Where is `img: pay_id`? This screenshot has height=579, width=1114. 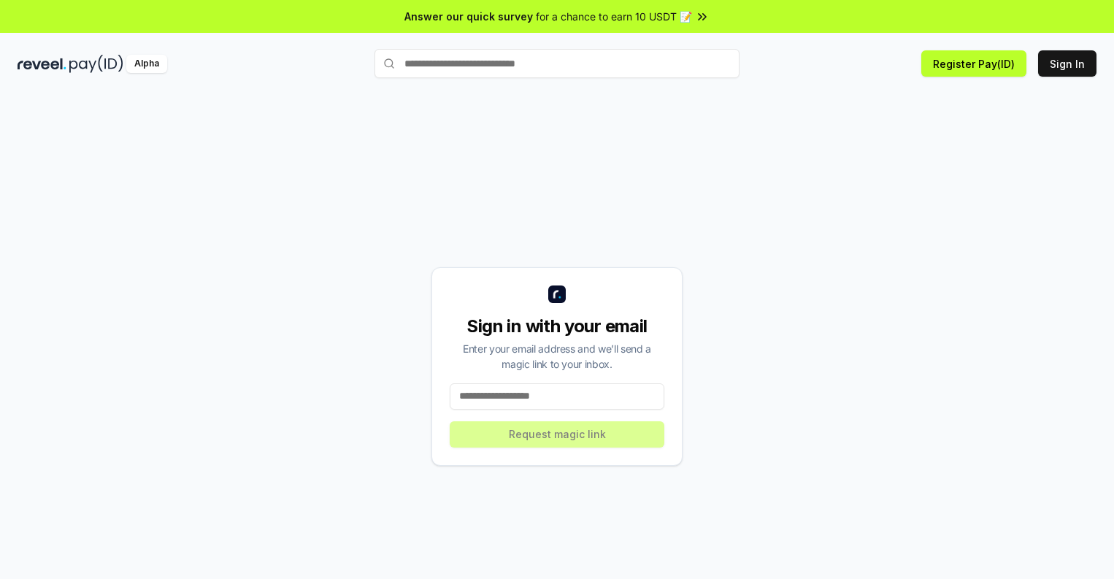
img: pay_id is located at coordinates (96, 64).